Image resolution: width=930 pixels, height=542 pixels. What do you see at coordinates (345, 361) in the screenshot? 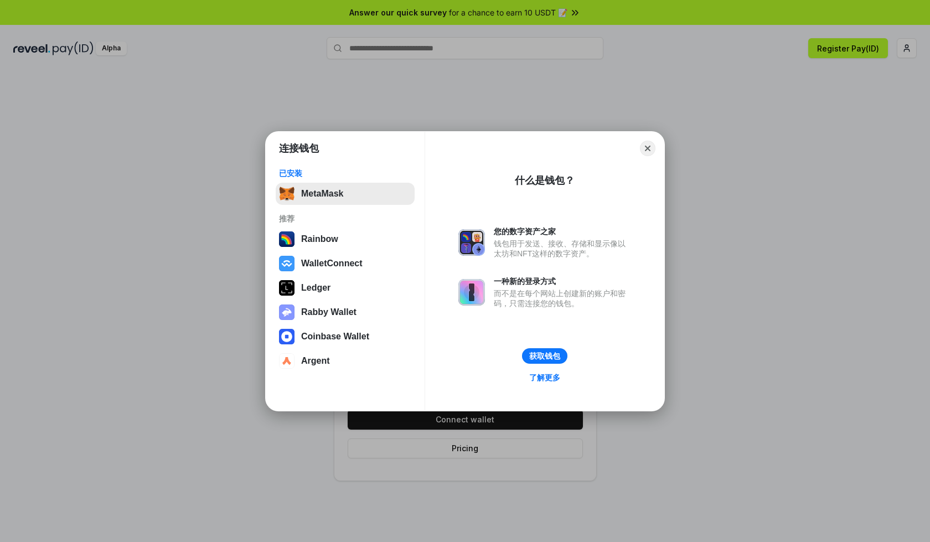
I see `button: Argent` at bounding box center [345, 361].